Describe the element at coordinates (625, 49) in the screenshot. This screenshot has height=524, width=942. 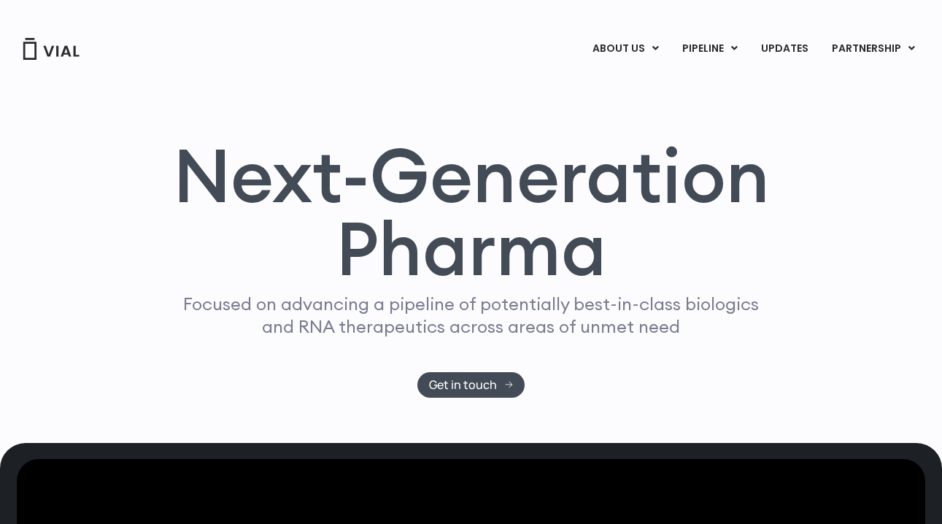
I see `a: ABOUT USMenu Toggle` at that location.